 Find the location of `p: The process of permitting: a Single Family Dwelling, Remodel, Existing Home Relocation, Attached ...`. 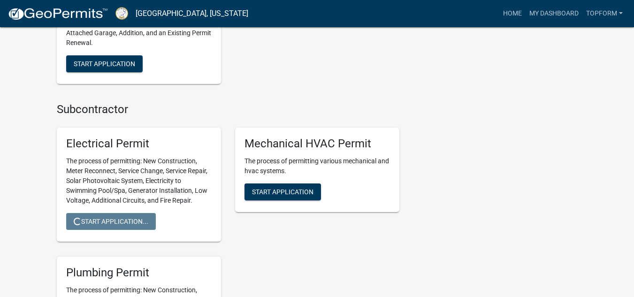

p: The process of permitting: a Single Family Dwelling, Remodel, Existing Home Relocation, Attached ... is located at coordinates (139, 28).